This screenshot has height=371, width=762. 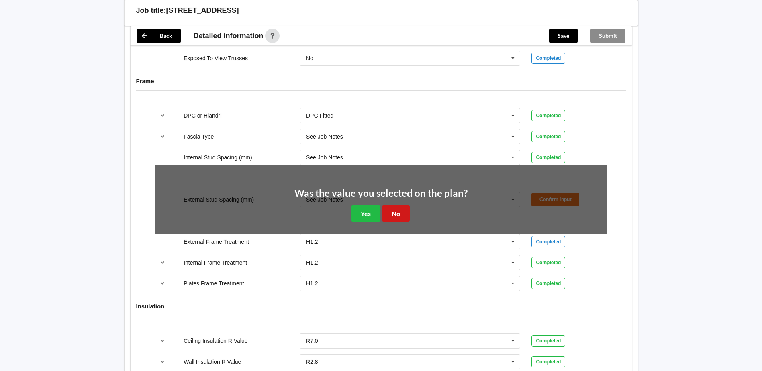 I want to click on label: Internal Frame Treatment, so click(x=215, y=263).